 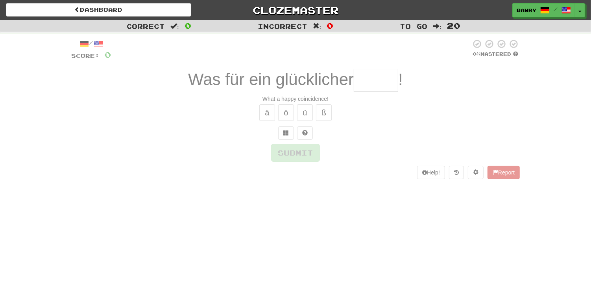 I want to click on button: Report, so click(x=504, y=172).